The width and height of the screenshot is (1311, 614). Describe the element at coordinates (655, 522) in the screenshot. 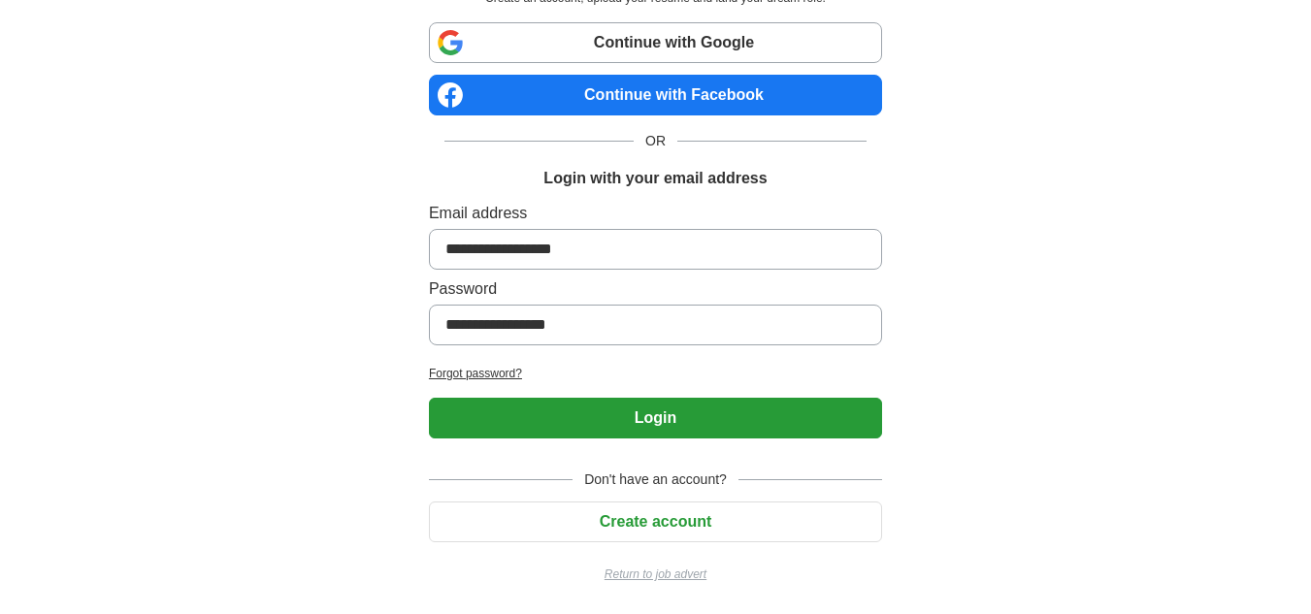

I see `button: Create account` at that location.